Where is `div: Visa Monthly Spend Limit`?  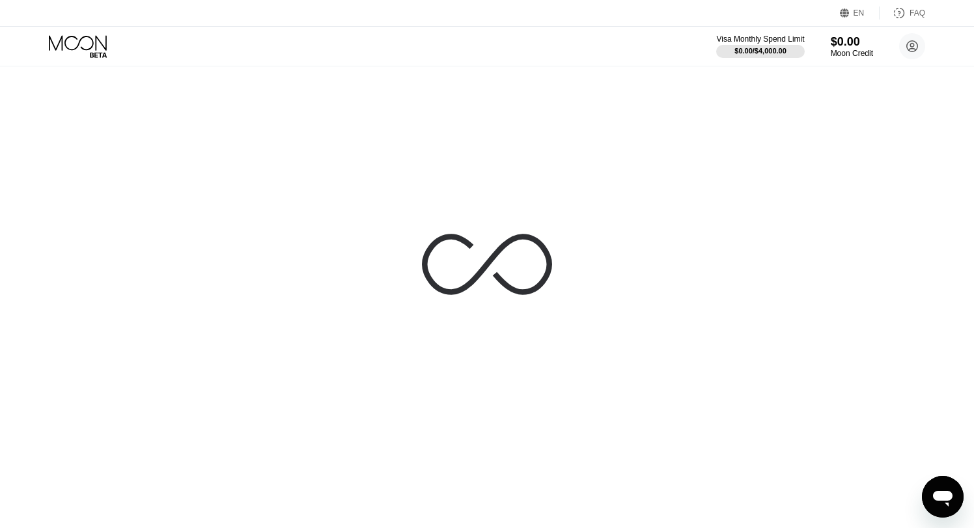
div: Visa Monthly Spend Limit is located at coordinates (760, 39).